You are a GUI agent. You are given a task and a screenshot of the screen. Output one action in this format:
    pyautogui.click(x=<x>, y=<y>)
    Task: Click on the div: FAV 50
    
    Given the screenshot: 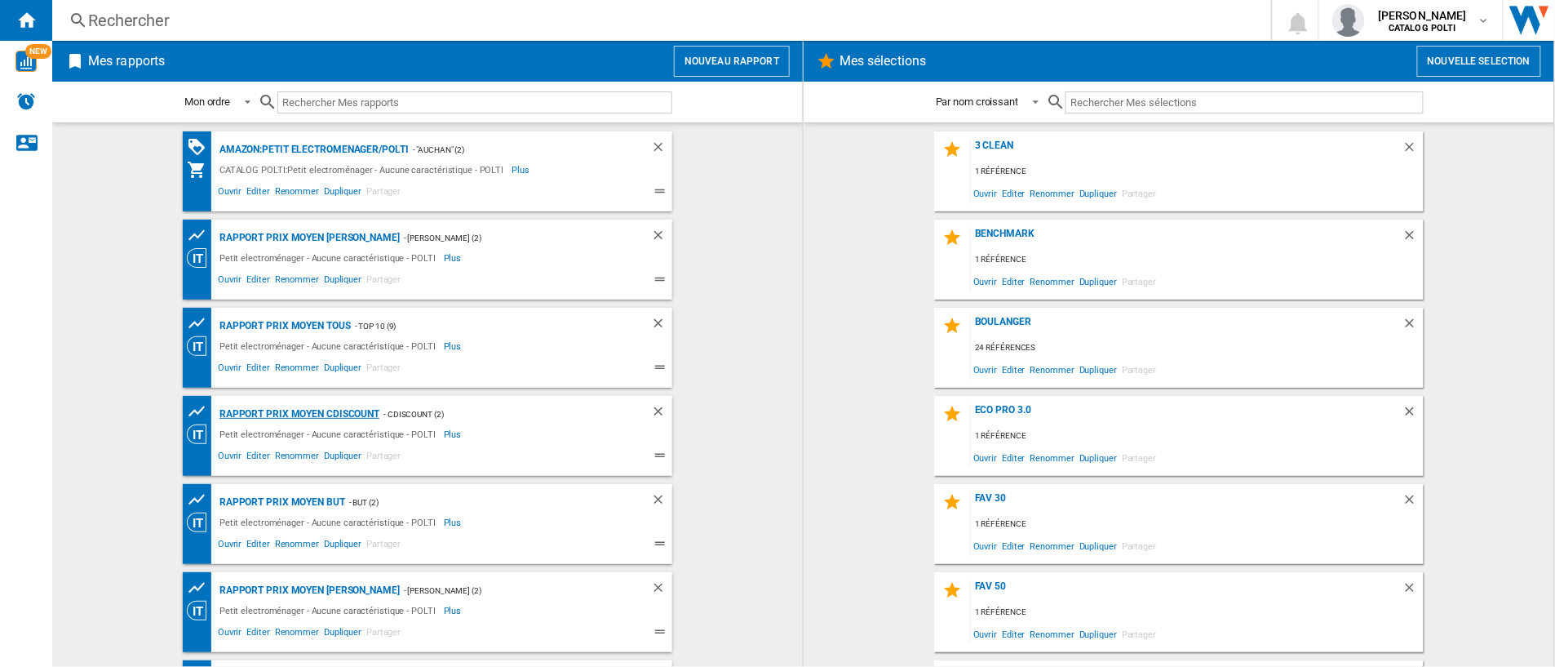 What is the action you would take?
    pyautogui.click(x=1186, y=591)
    